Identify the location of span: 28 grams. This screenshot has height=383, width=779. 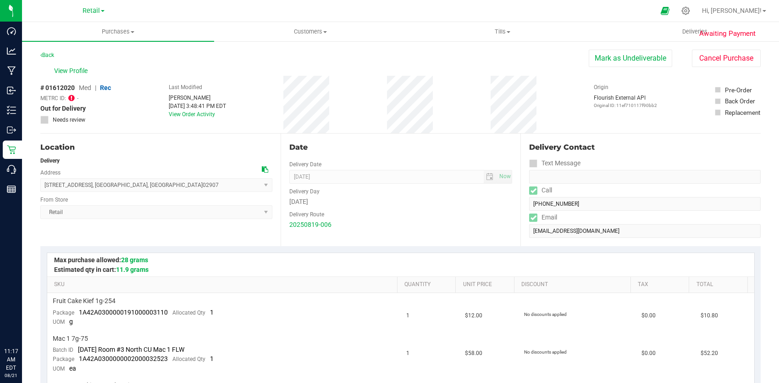
(134, 260).